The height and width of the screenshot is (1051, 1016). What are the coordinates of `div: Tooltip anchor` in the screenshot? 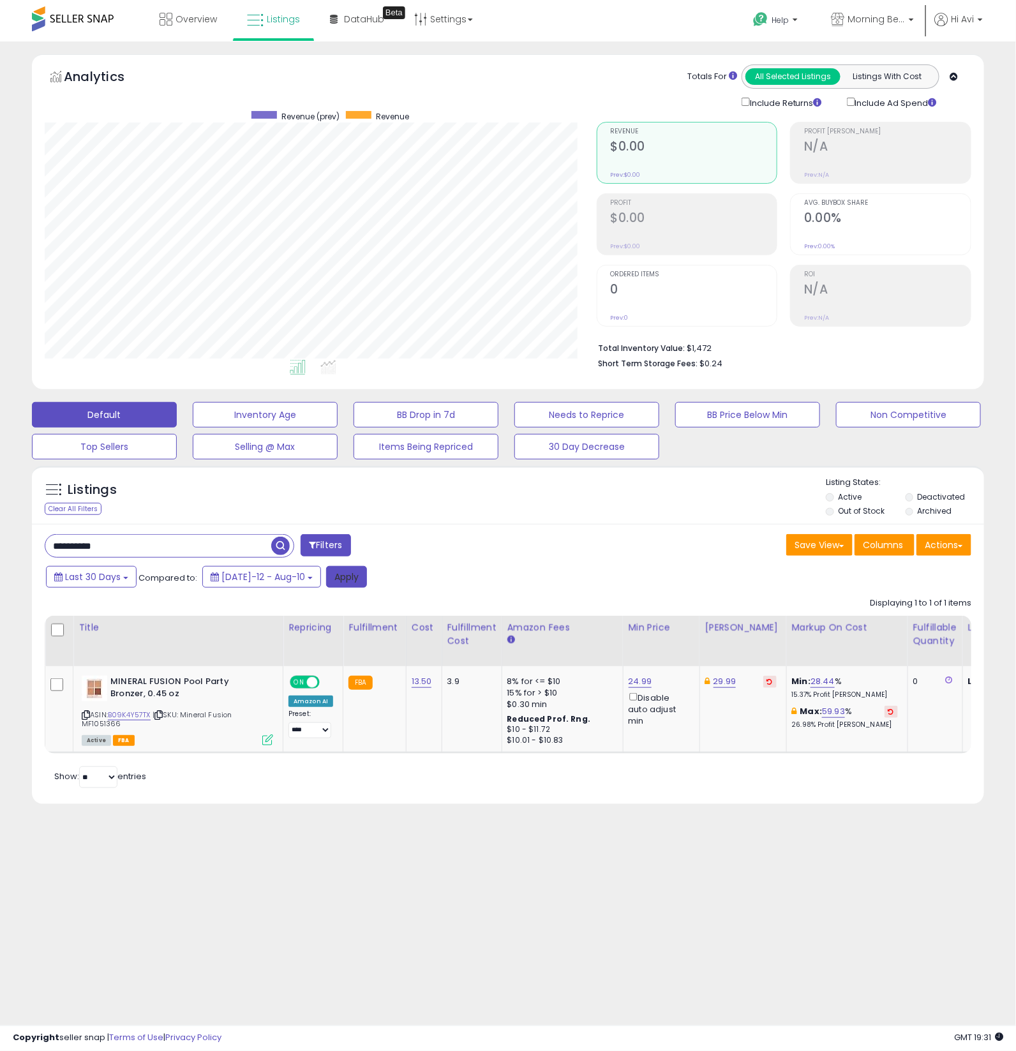 It's located at (394, 13).